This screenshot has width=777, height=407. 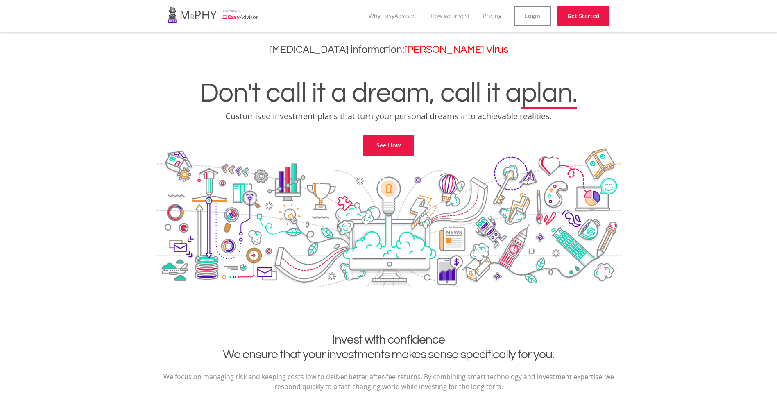 I want to click on a: See How, so click(x=388, y=145).